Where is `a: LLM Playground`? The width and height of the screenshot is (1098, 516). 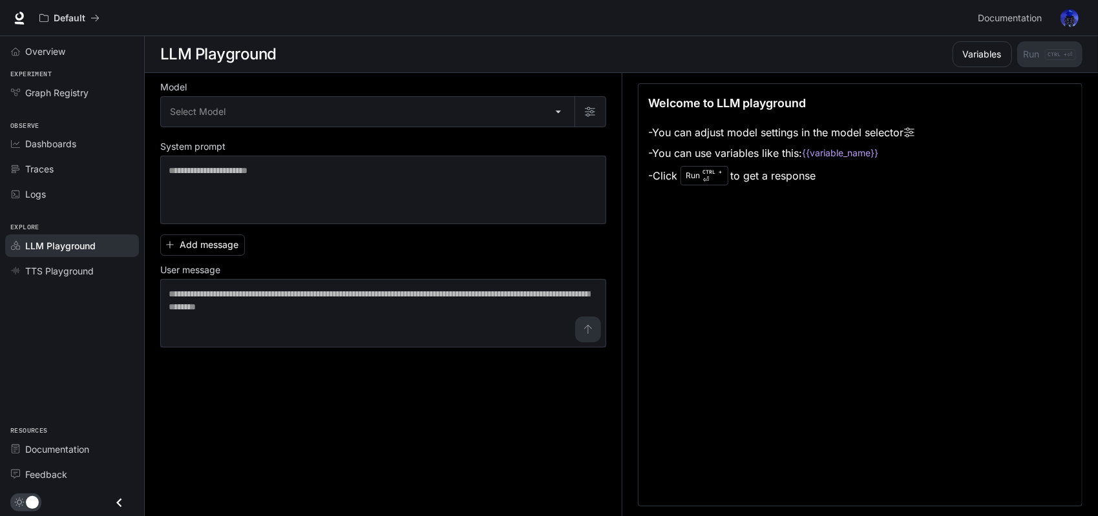
a: LLM Playground is located at coordinates (72, 246).